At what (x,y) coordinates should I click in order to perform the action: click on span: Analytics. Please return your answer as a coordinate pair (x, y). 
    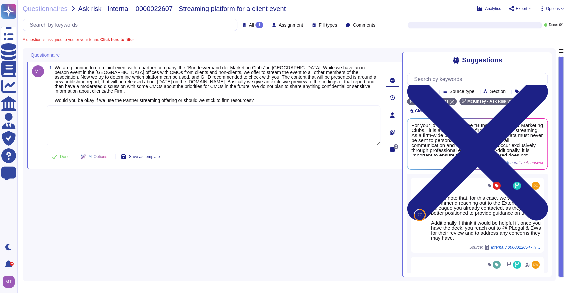
    Looking at the image, I should click on (493, 9).